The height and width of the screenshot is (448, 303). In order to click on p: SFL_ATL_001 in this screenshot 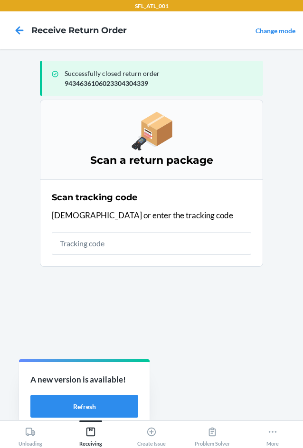, I will do `click(151, 6)`.